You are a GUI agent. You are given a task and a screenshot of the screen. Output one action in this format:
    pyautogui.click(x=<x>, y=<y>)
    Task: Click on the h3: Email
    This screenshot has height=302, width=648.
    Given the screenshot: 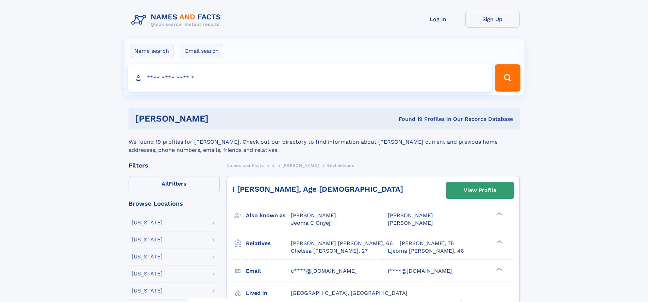 What is the action you would take?
    pyautogui.click(x=269, y=271)
    